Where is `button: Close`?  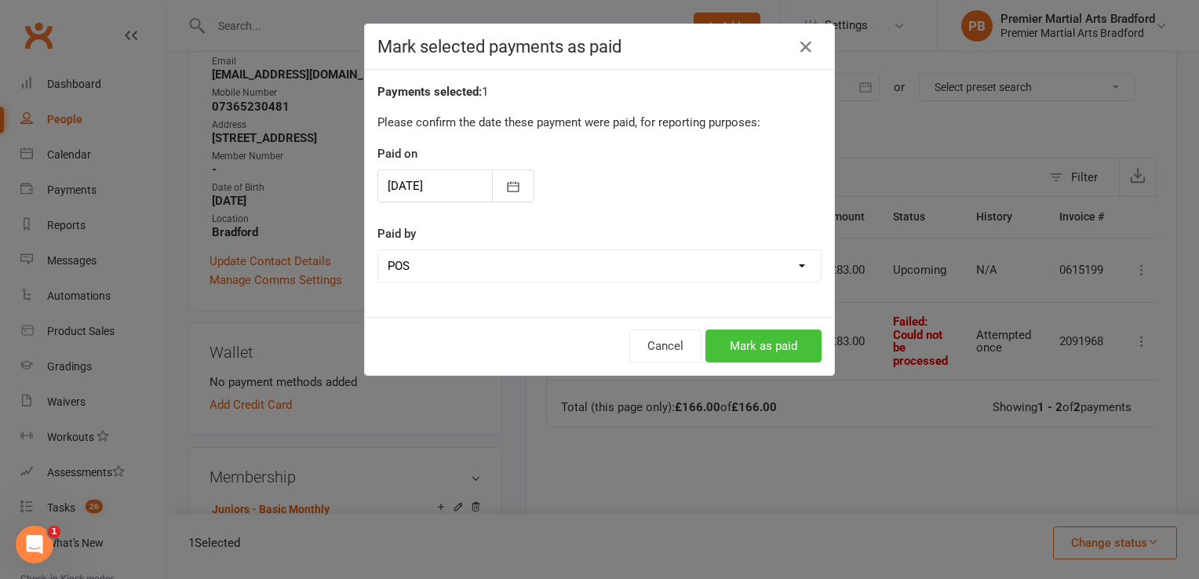 button: Close is located at coordinates (806, 47).